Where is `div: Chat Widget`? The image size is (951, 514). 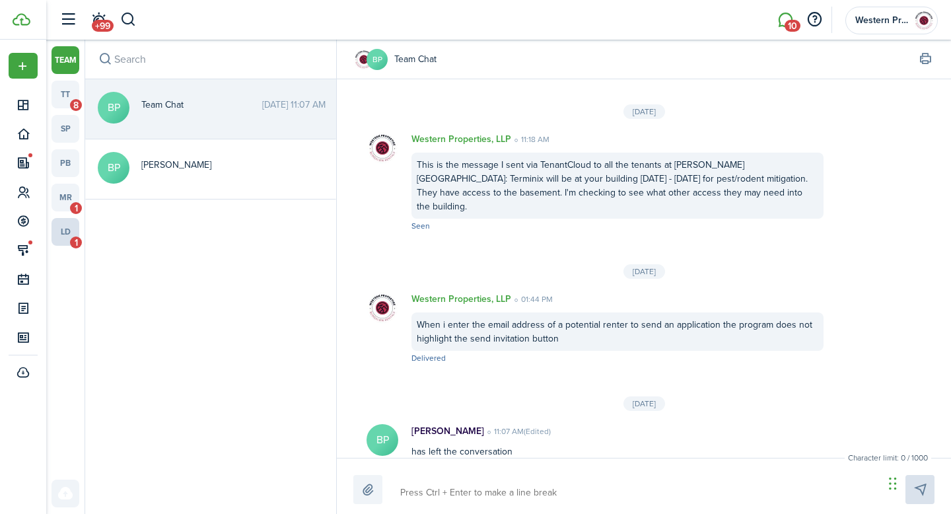 div: Chat Widget is located at coordinates (918, 482).